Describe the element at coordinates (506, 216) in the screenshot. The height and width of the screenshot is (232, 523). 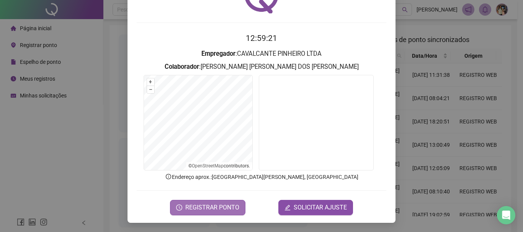
I see `div: Open Intercom Messenger` at that location.